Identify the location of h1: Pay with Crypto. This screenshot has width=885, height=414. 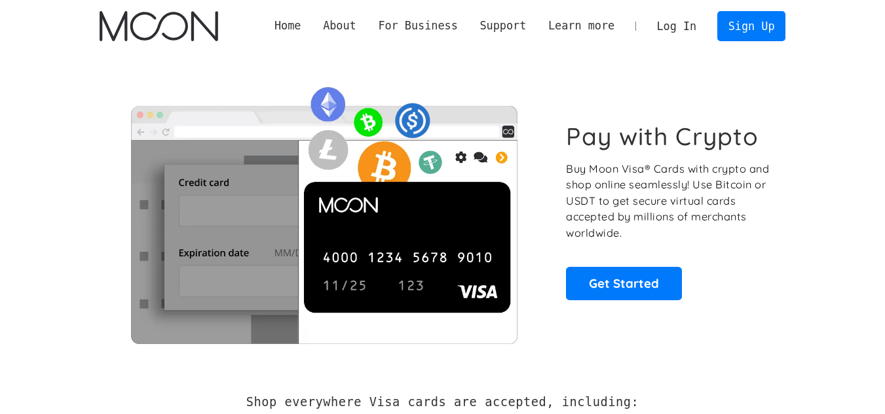
(662, 136).